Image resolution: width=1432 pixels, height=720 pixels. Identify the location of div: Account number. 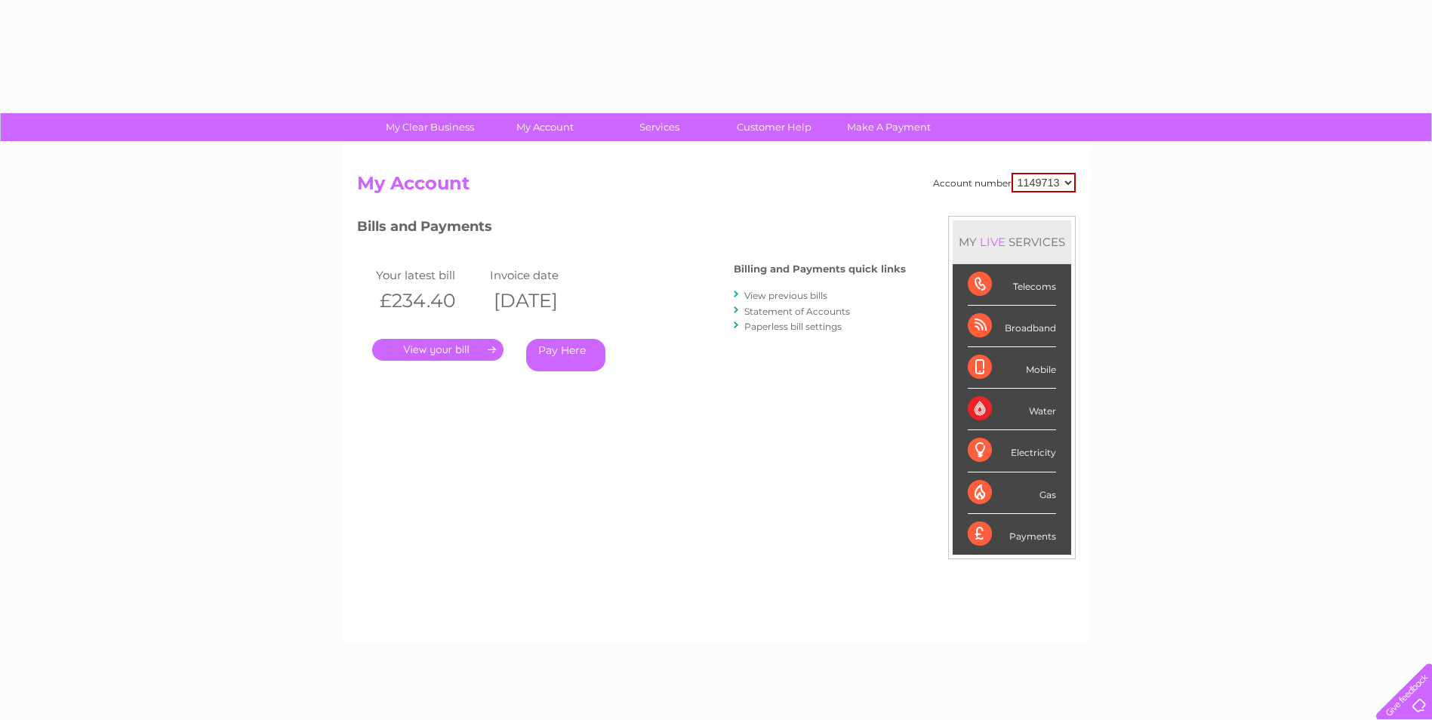
(1004, 183).